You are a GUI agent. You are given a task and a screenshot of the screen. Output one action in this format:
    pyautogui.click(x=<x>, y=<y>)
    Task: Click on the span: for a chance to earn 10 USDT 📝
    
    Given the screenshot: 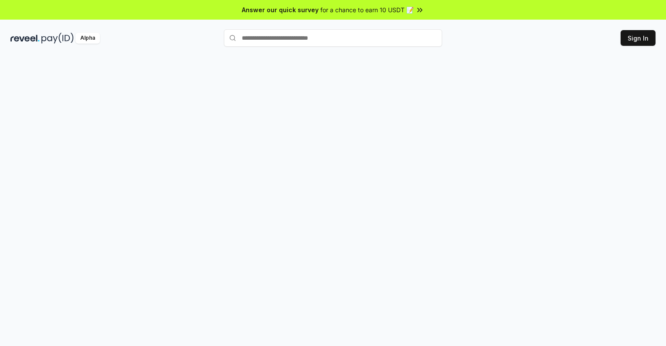 What is the action you would take?
    pyautogui.click(x=367, y=10)
    